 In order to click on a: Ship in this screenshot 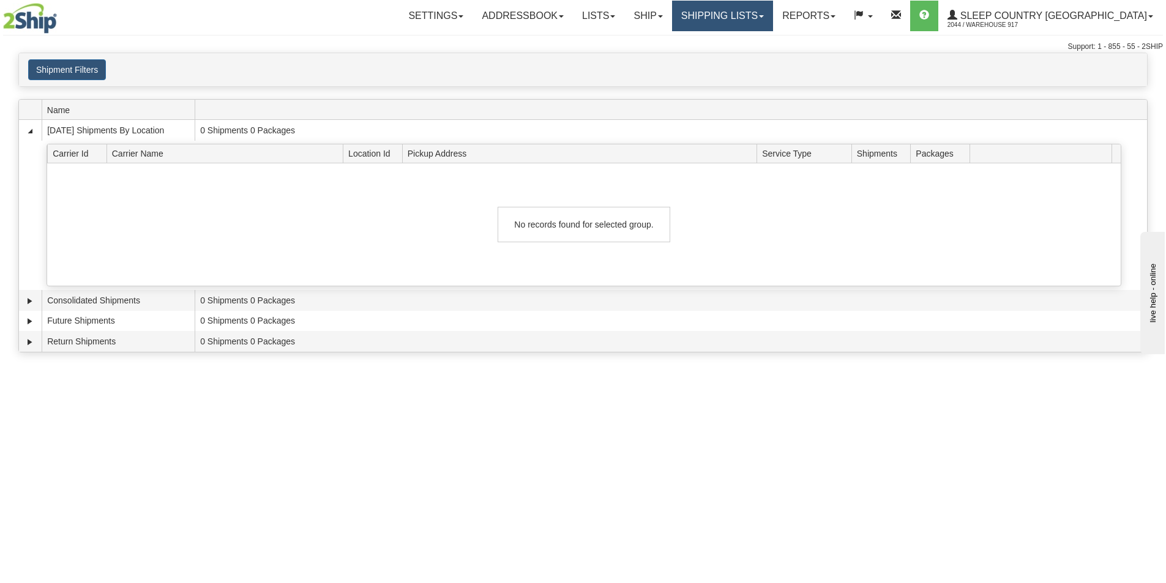, I will do `click(648, 16)`.